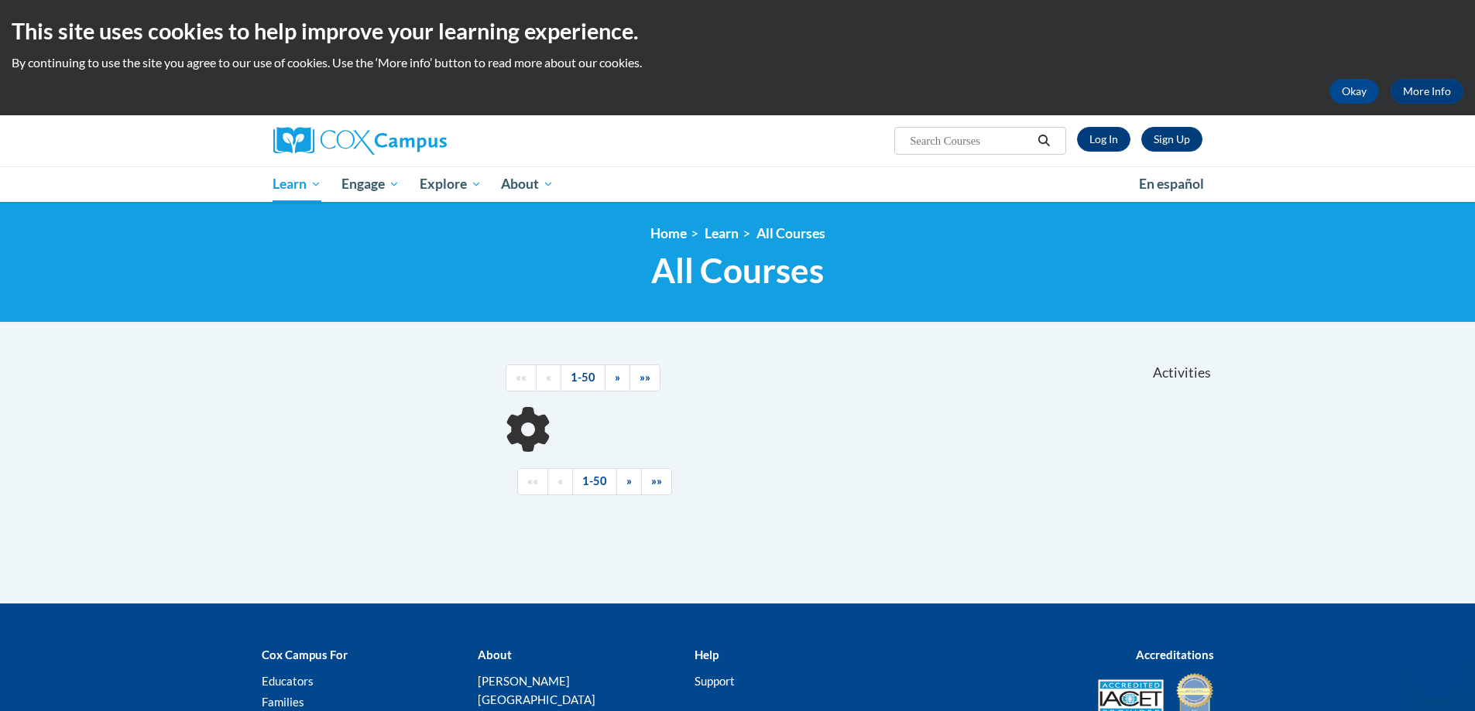 This screenshot has height=711, width=1475. Describe the element at coordinates (304, 655) in the screenshot. I see `b: Cox Campus For` at that location.